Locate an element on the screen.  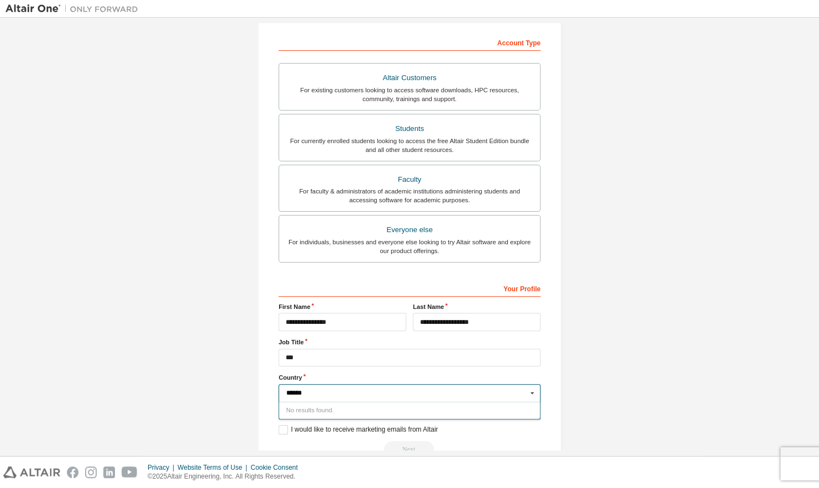
img: instagram.svg is located at coordinates (91, 472).